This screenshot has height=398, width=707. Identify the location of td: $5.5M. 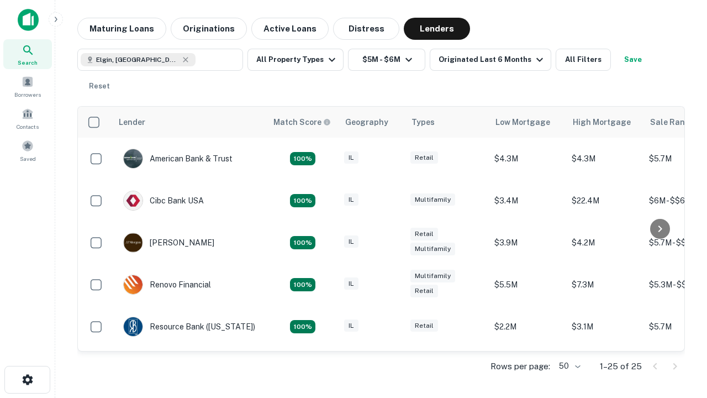
(528, 285).